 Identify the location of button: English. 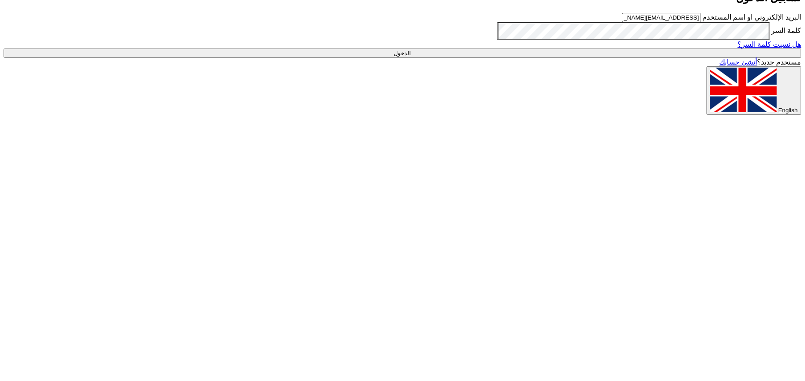
(754, 90).